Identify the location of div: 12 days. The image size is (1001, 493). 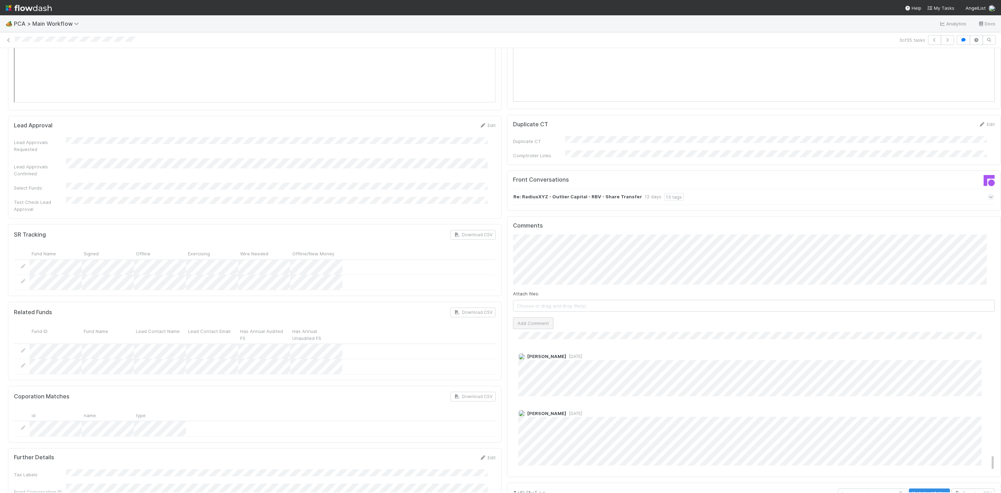
(653, 197).